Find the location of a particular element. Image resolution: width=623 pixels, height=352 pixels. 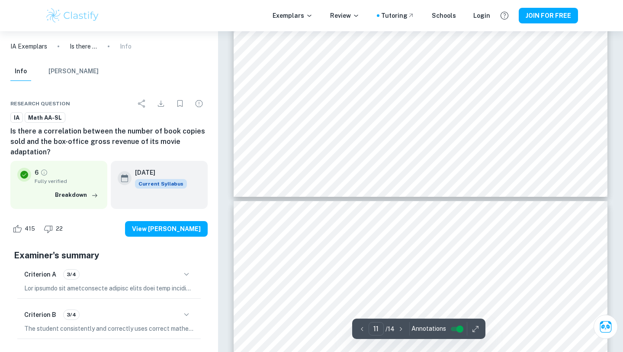

span: 415 is located at coordinates (30, 229).